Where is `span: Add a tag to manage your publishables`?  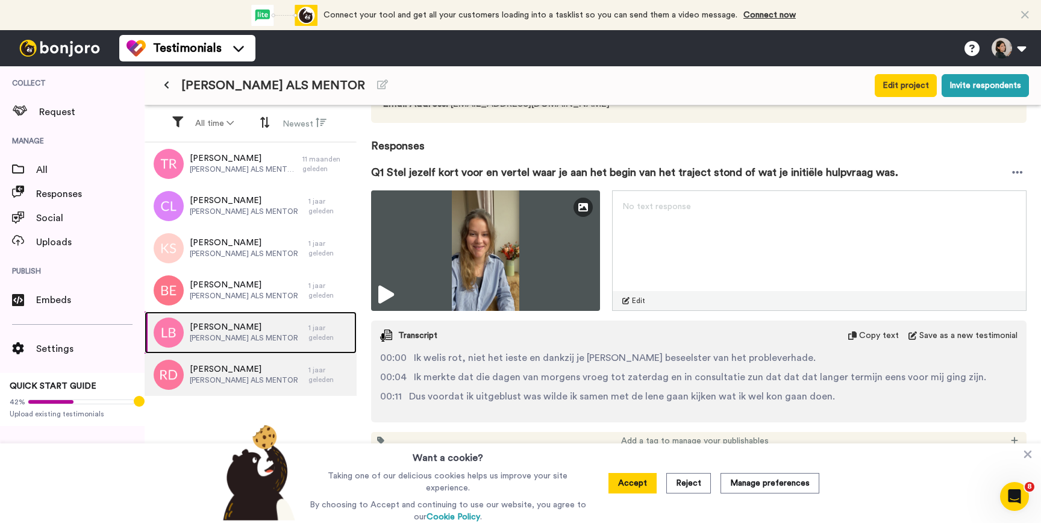
span: Add a tag to manage your publishables is located at coordinates (695, 441).